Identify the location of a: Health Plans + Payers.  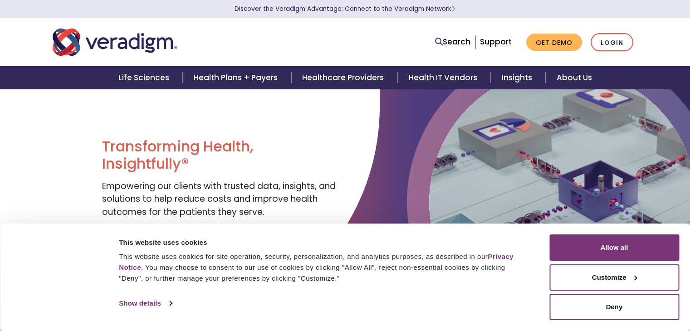
(237, 78).